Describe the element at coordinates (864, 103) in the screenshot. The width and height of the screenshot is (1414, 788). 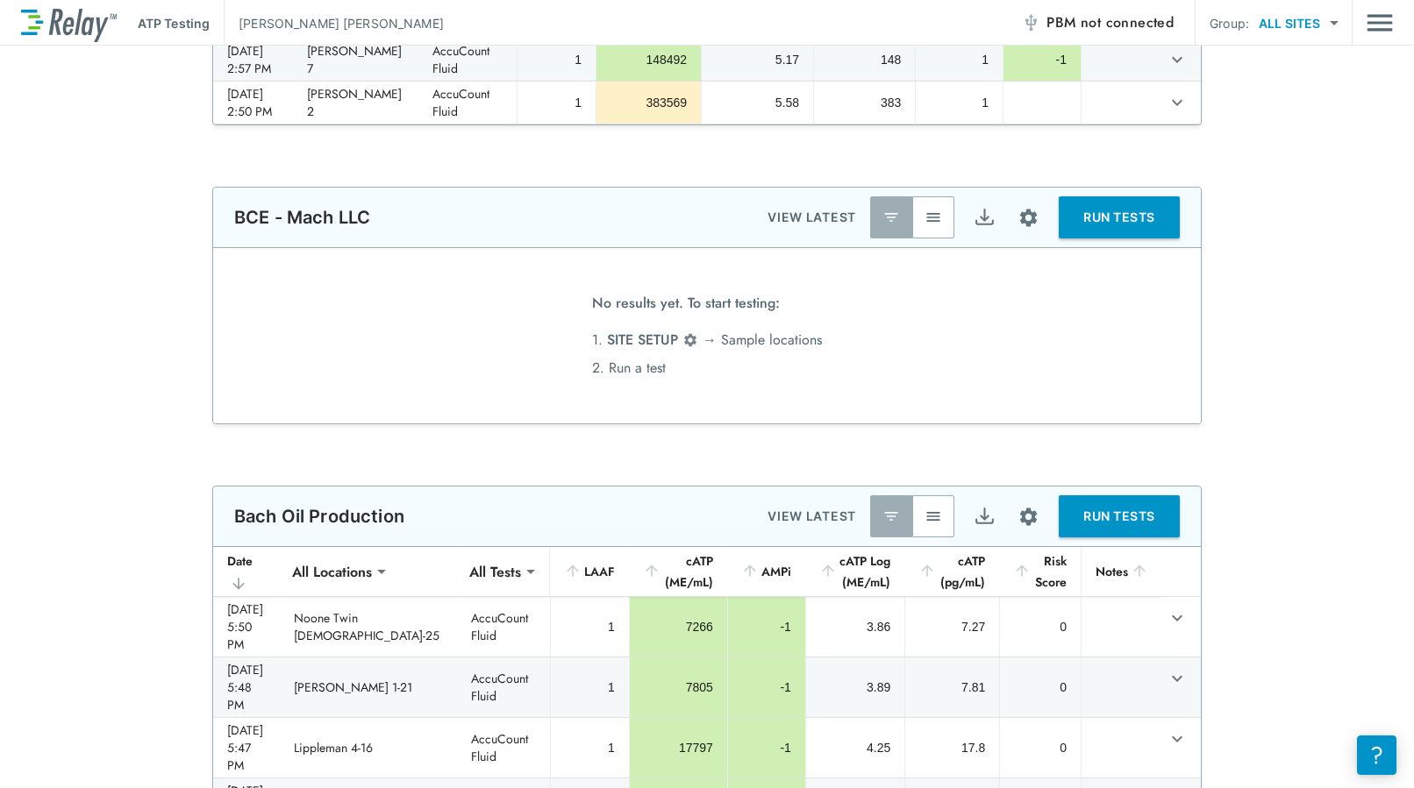
I see `div: 383` at that location.